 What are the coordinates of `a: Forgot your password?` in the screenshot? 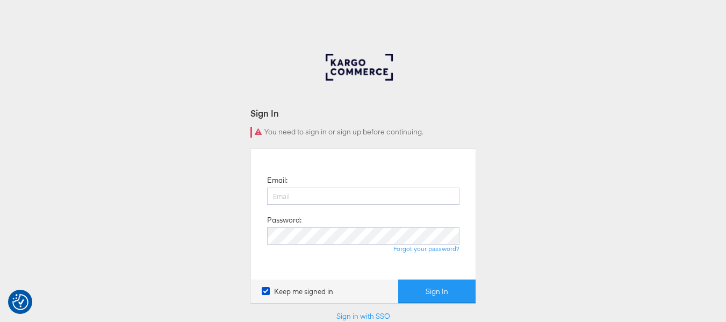 It's located at (426, 248).